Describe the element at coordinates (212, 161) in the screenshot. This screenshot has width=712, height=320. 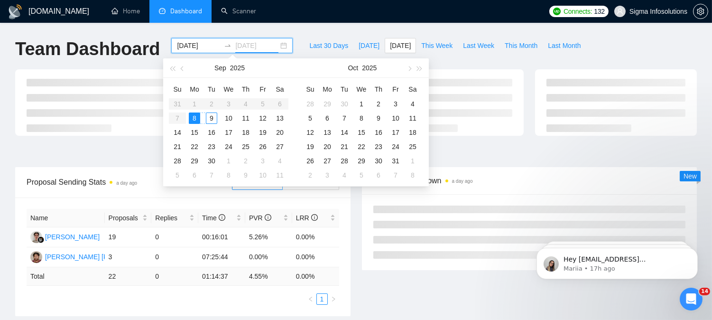
I see `div: 30` at that location.